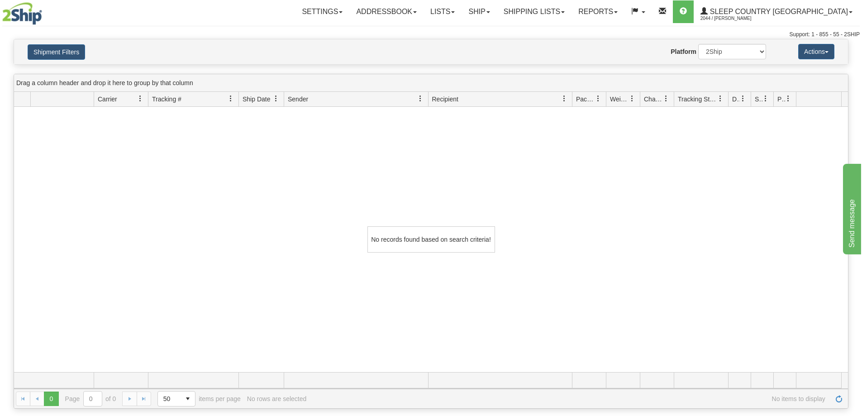 This screenshot has width=862, height=416. What do you see at coordinates (322, 12) in the screenshot?
I see `a: Settings` at bounding box center [322, 12].